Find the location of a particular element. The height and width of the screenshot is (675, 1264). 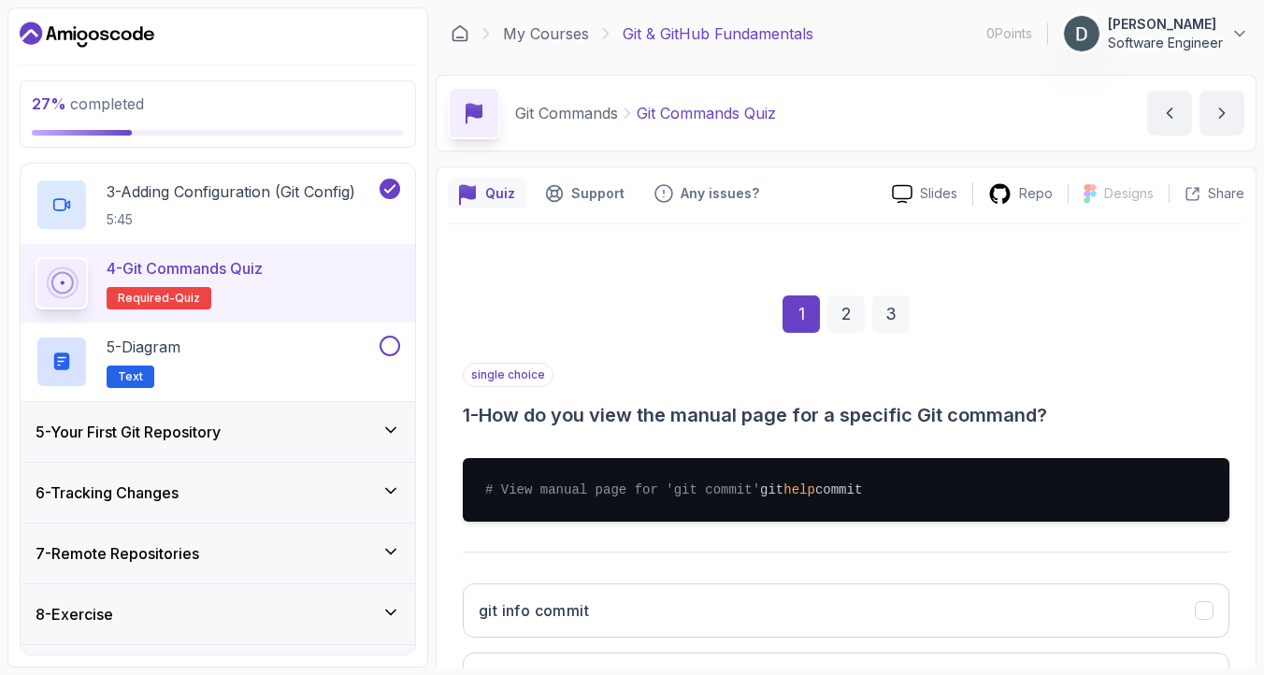

p: Slides is located at coordinates (939, 194).